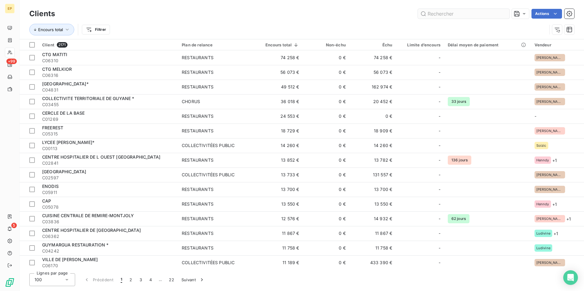 The image size is (584, 291). I want to click on button: 1, so click(121, 280).